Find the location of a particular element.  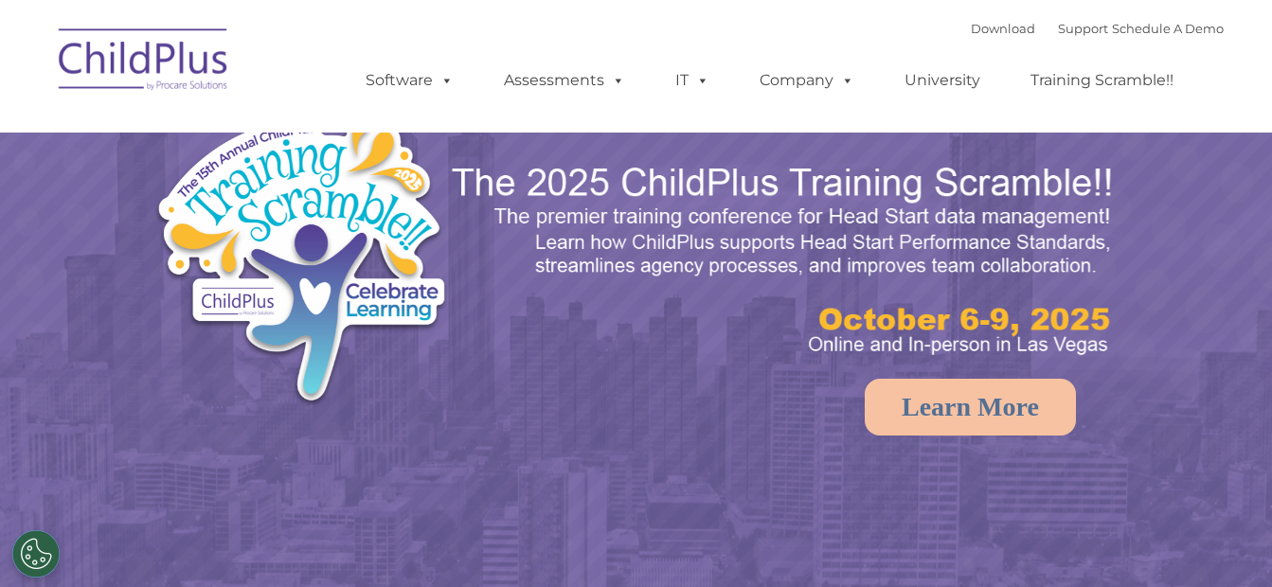

a: Training Scramble!! is located at coordinates (1102, 81).